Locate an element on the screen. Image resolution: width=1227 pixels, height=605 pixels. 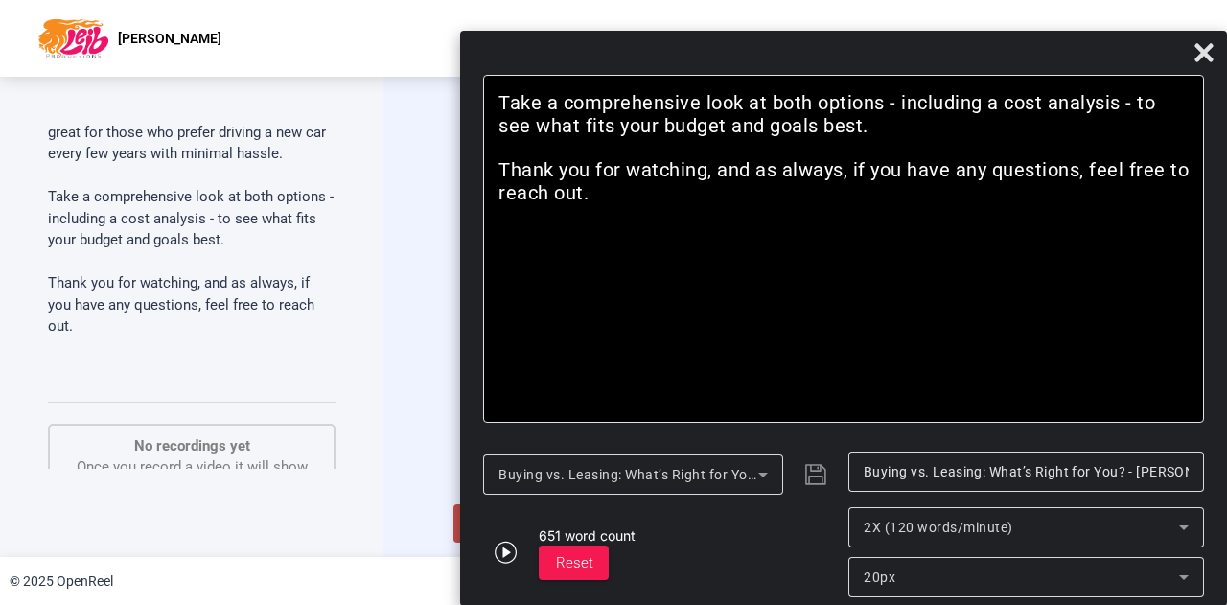
button: Reset is located at coordinates (573, 563).